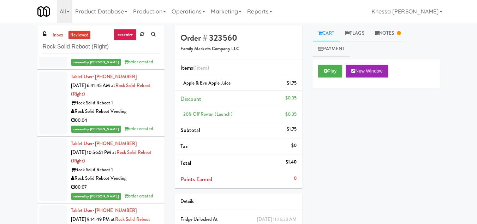 The height and width of the screenshot is (224, 477). I want to click on span: Items, so click(195, 67).